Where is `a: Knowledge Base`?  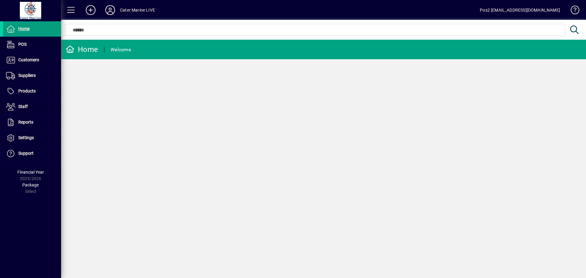
a: Knowledge Base is located at coordinates (572, 11).